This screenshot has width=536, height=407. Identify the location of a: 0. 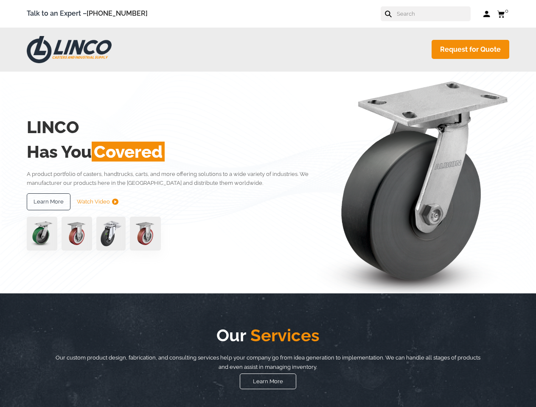
(503, 14).